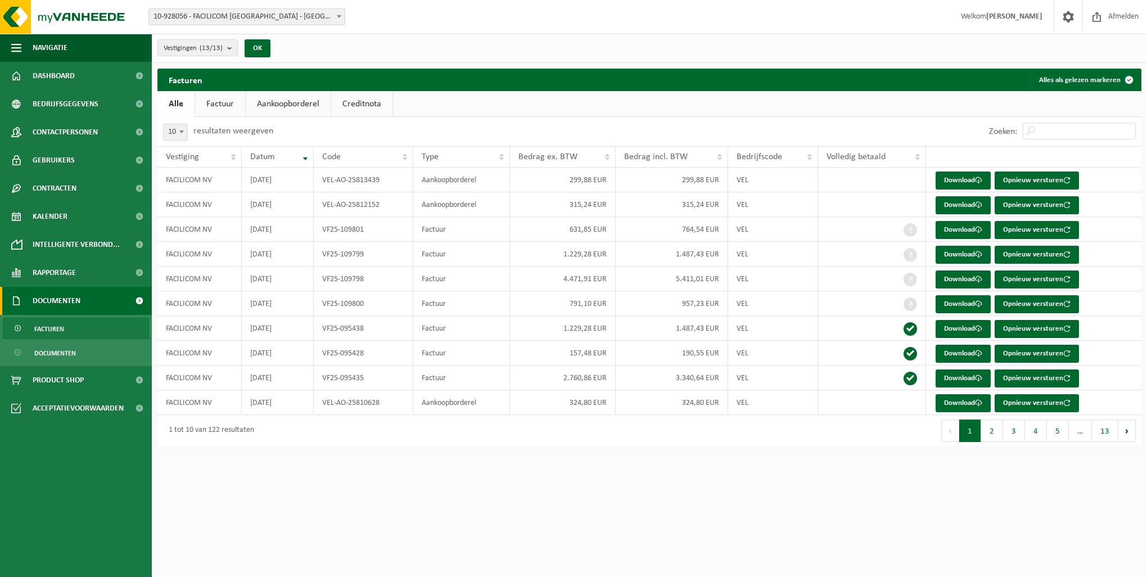 The width and height of the screenshot is (1147, 577). Describe the element at coordinates (53, 160) in the screenshot. I see `span: Gebruikers` at that location.